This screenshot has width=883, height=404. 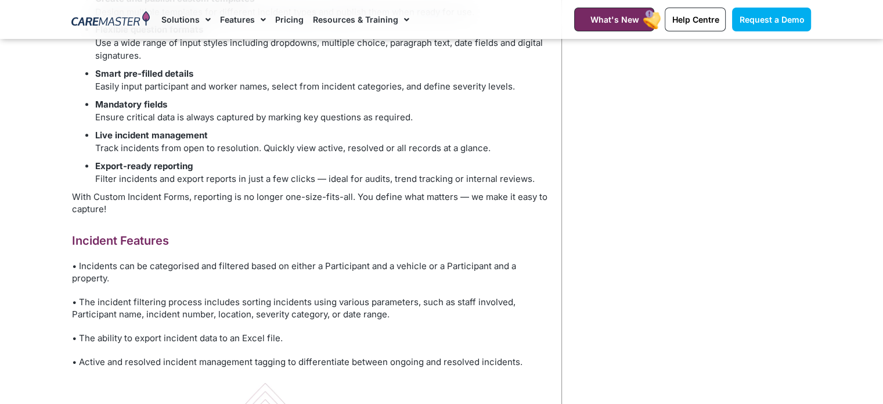 What do you see at coordinates (322, 172) in the screenshot?
I see `li: Filter incidents and export reports in just a few clicks — ideal for audits, trend tracking or in...` at bounding box center [322, 172].